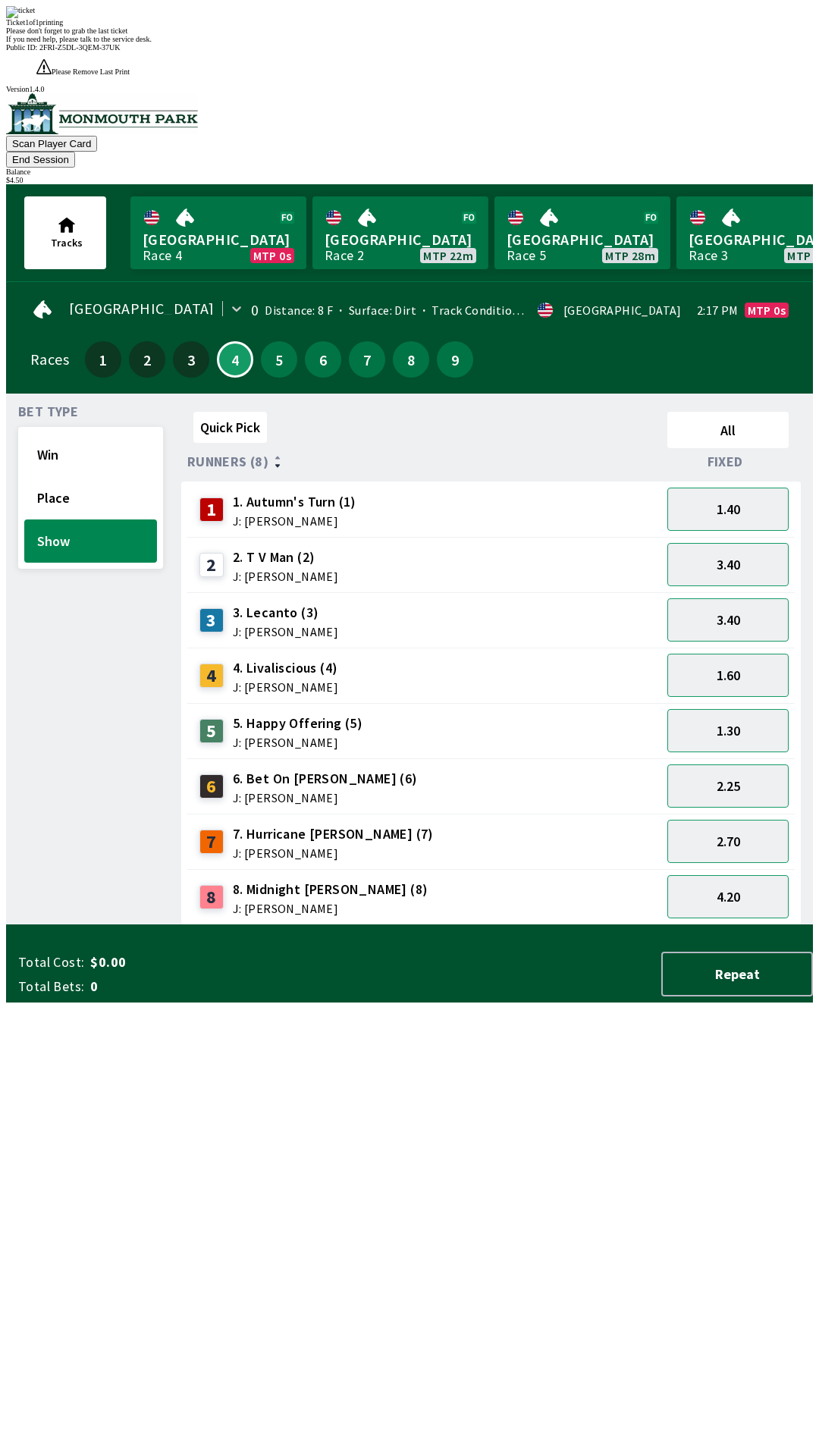 The image size is (819, 1456). What do you see at coordinates (728, 564) in the screenshot?
I see `button: 3.40` at bounding box center [728, 564].